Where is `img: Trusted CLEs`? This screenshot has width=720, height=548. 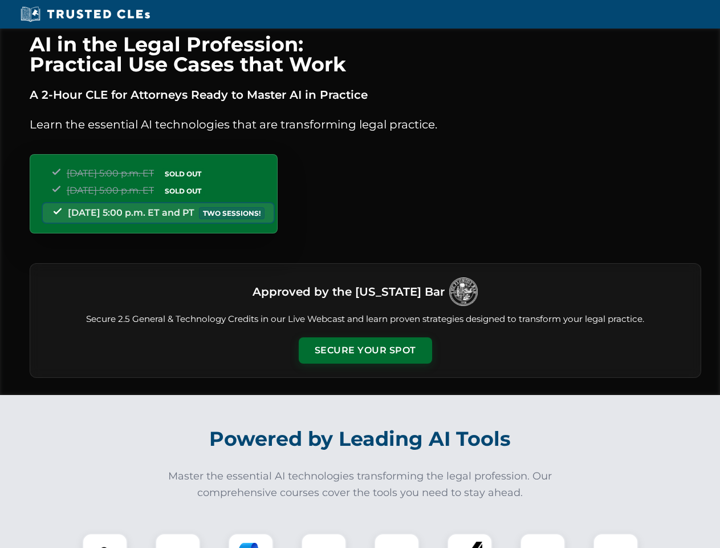 img: Trusted CLEs is located at coordinates (85, 14).